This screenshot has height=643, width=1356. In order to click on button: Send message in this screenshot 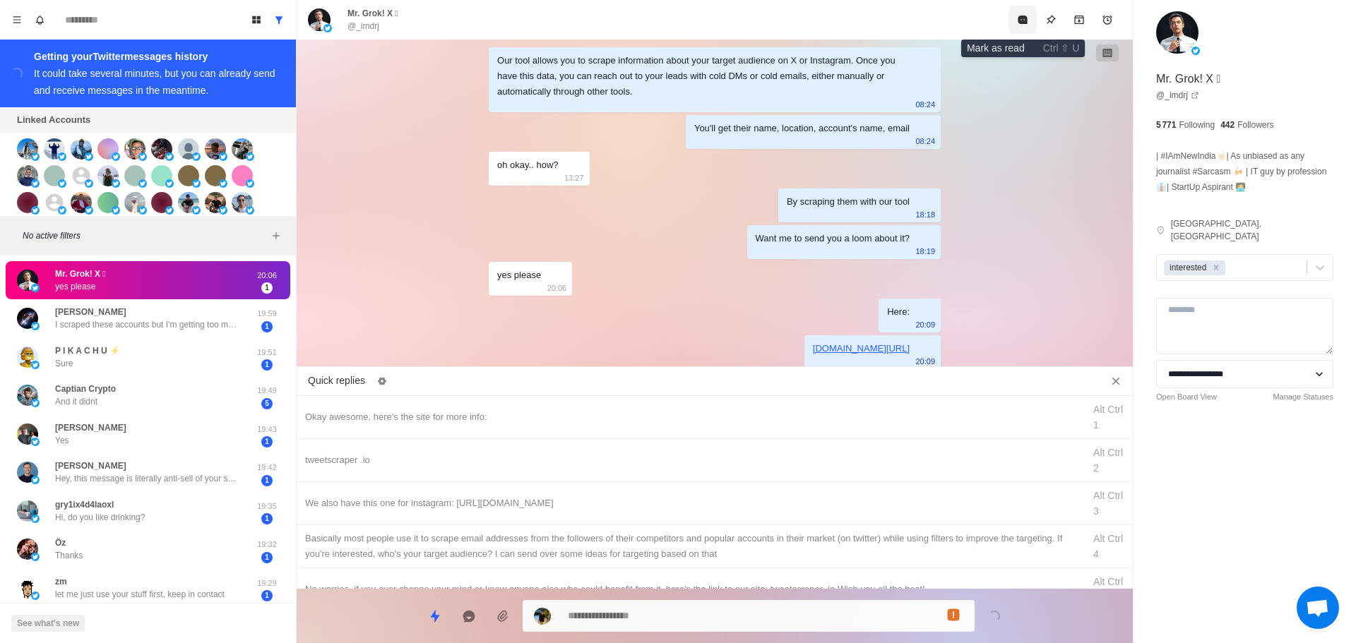, I will do `click(994, 616)`.